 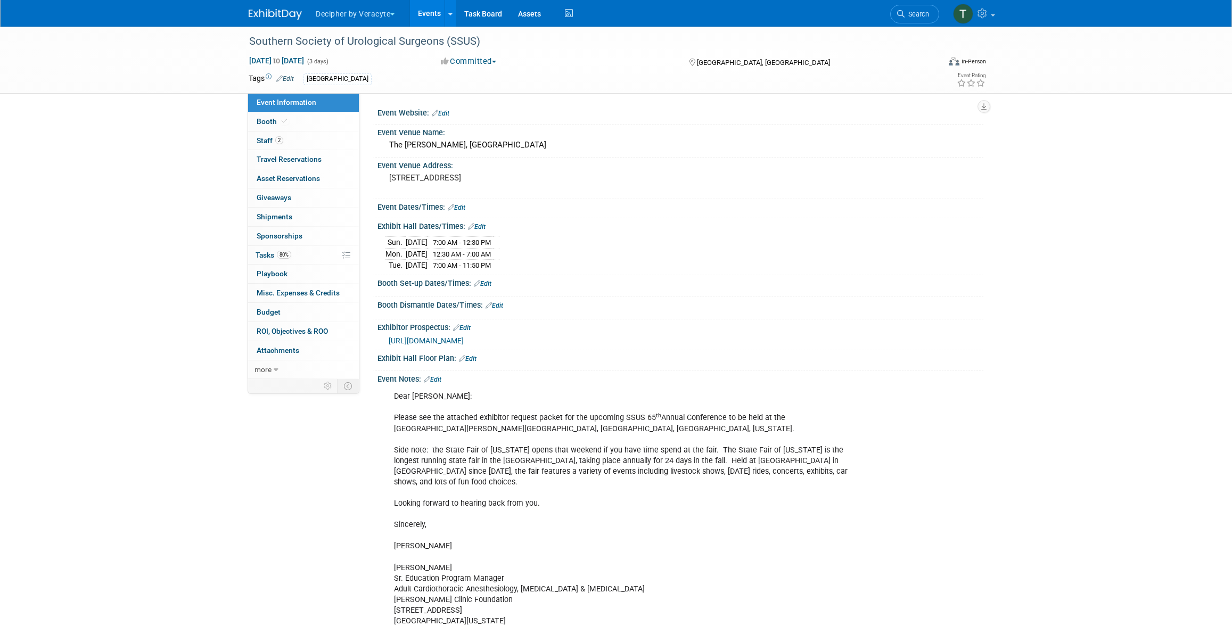 What do you see at coordinates (395, 254) in the screenshot?
I see `td: Mon.` at bounding box center [395, 254].